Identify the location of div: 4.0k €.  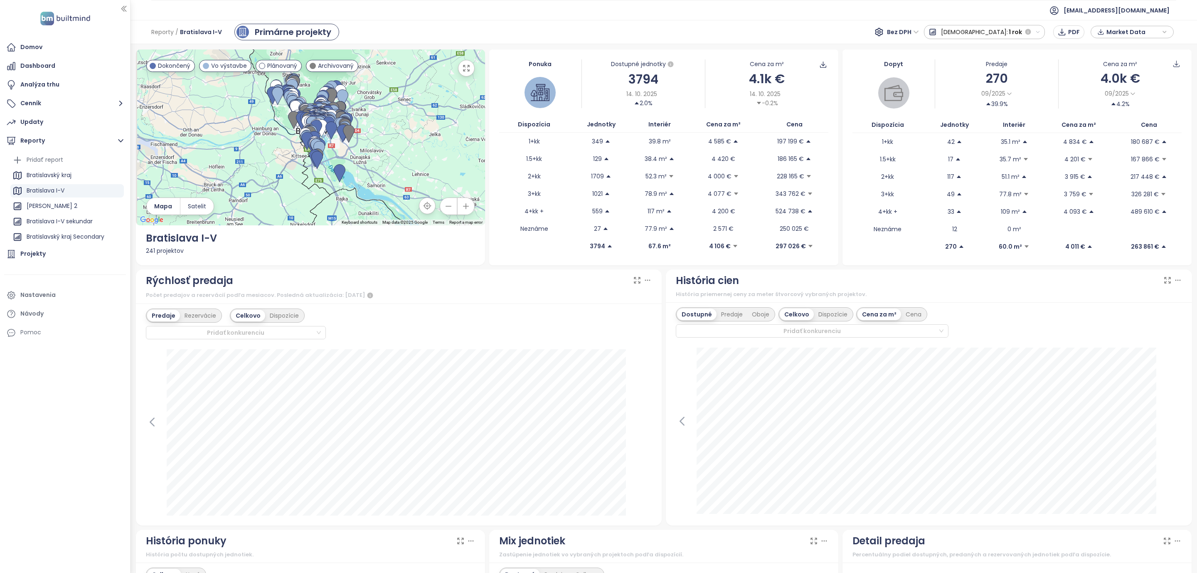
(1121, 78).